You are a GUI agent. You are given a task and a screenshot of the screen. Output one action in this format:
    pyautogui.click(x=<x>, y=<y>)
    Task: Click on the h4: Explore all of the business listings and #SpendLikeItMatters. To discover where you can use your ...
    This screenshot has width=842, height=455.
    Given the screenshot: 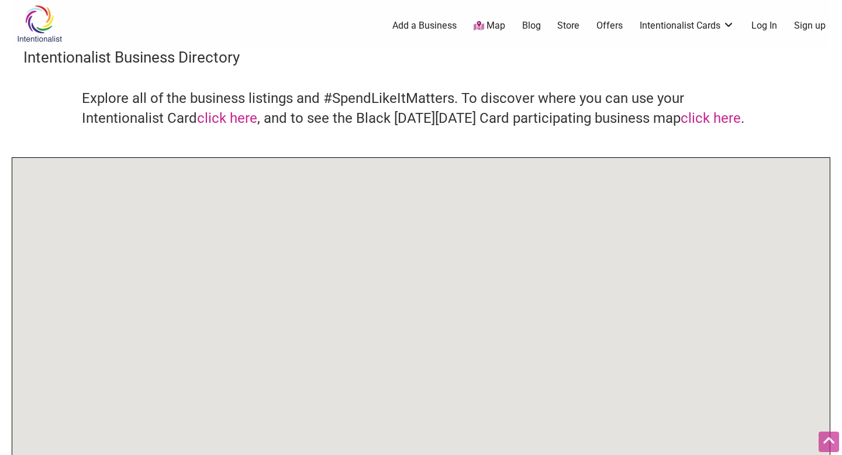 What is the action you would take?
    pyautogui.click(x=421, y=108)
    